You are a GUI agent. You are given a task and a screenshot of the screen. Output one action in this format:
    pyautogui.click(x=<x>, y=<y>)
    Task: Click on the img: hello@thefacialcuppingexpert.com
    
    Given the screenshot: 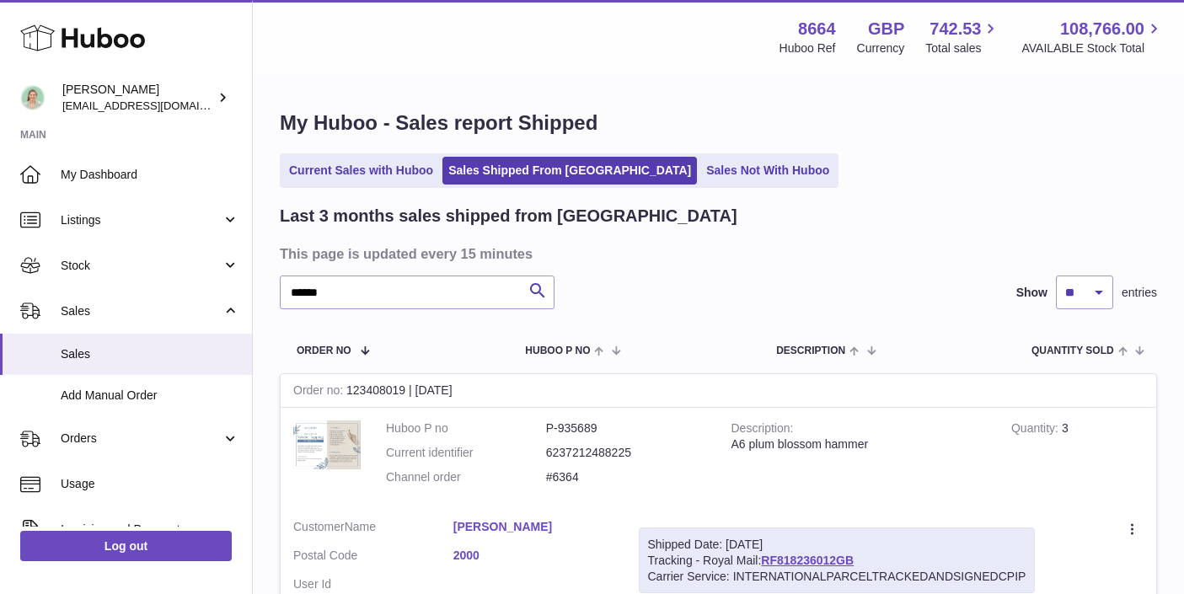 What is the action you would take?
    pyautogui.click(x=33, y=98)
    